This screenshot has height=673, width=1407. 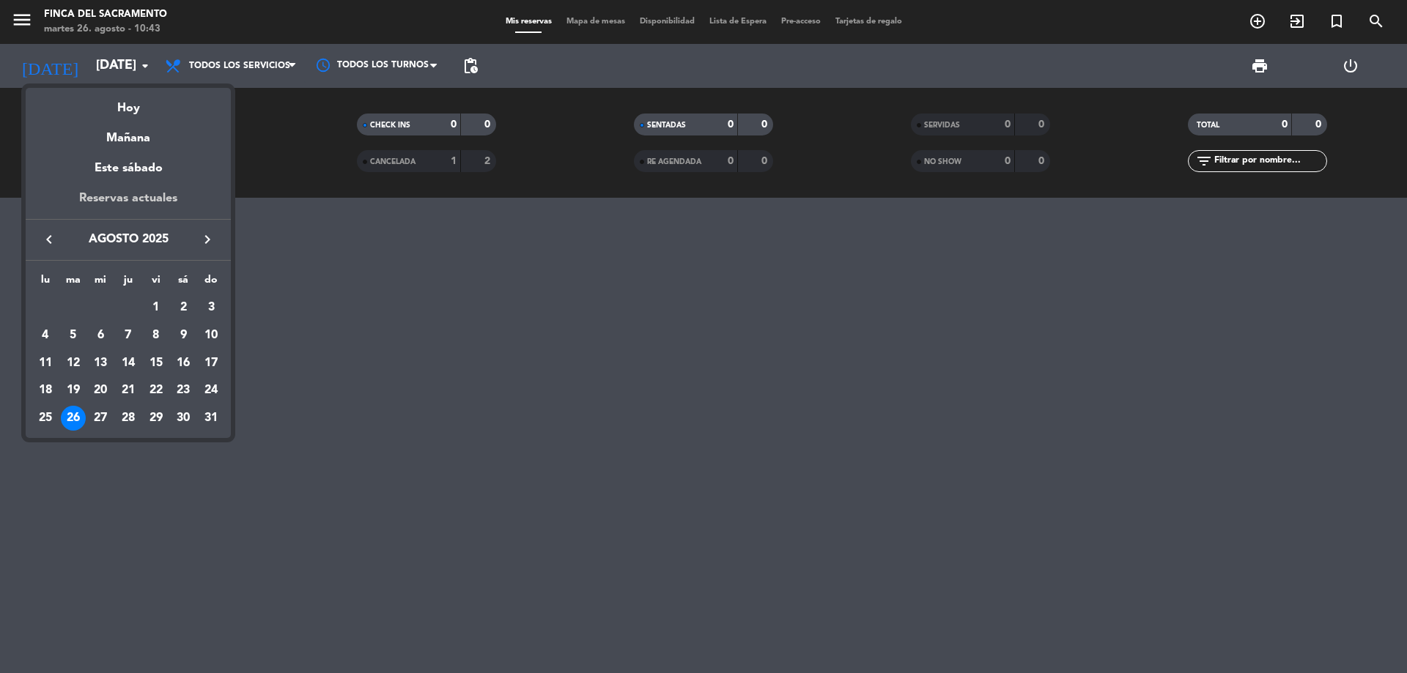 What do you see at coordinates (128, 240) in the screenshot?
I see `span: agosto 2025` at bounding box center [128, 240].